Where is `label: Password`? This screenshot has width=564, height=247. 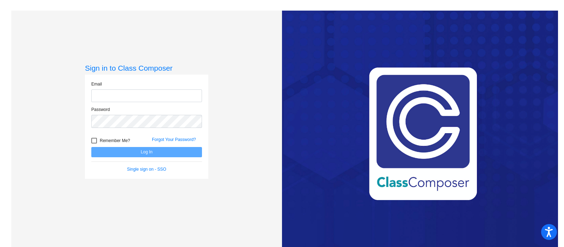 label: Password is located at coordinates (101, 109).